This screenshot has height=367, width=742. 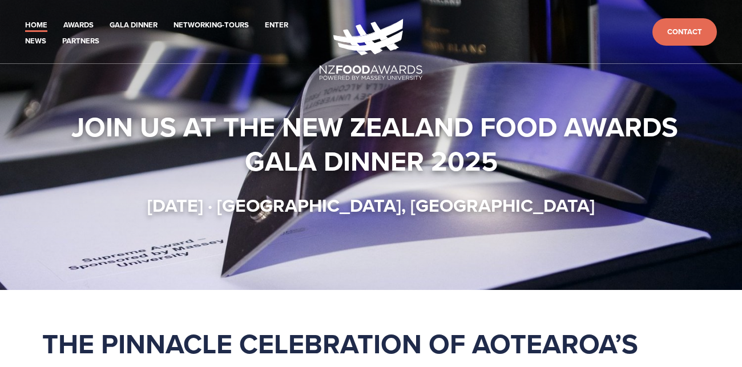 I want to click on a: Home, so click(x=36, y=25).